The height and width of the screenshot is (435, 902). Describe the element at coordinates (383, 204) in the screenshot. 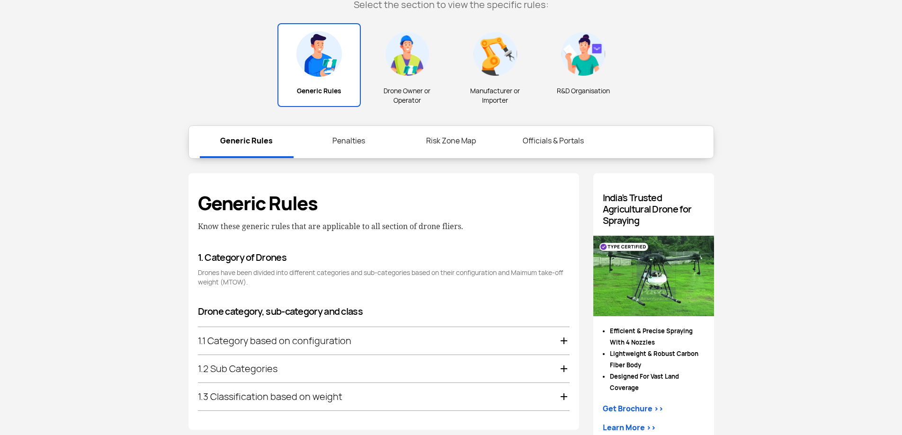

I see `h3: Generic Rules` at that location.